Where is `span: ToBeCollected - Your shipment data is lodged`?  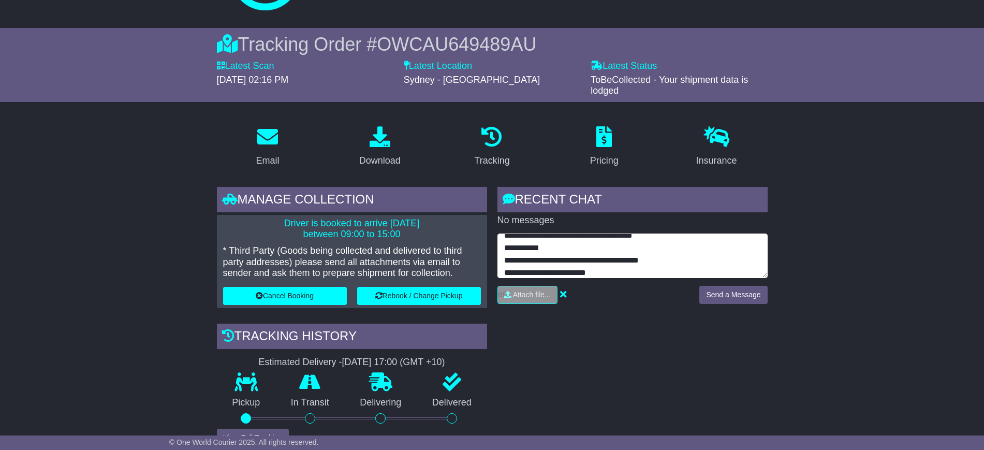
span: ToBeCollected - Your shipment data is lodged is located at coordinates (669, 85).